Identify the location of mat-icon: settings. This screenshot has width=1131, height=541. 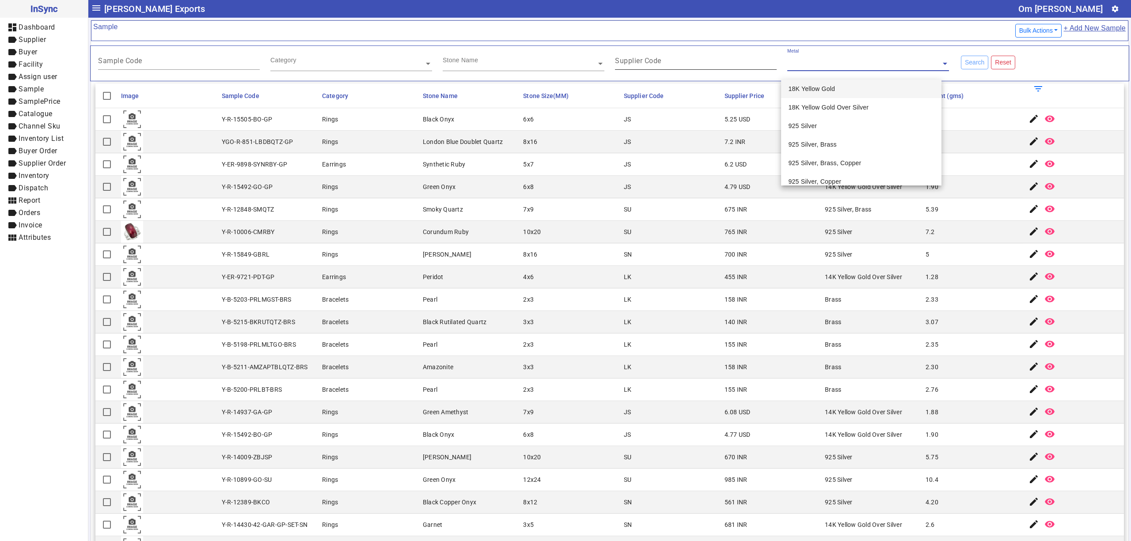
(1116, 9).